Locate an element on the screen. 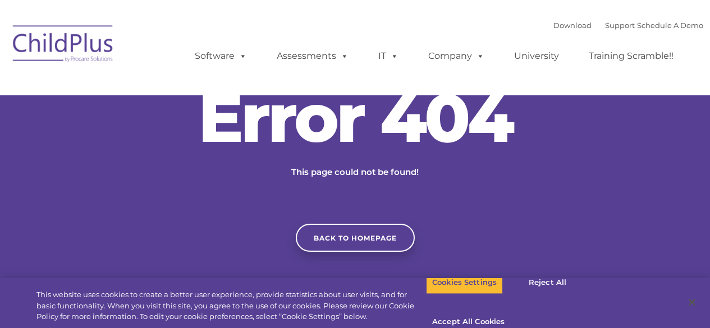 This screenshot has width=710, height=328. img: ChildPlus by Procare Solutions is located at coordinates (63, 45).